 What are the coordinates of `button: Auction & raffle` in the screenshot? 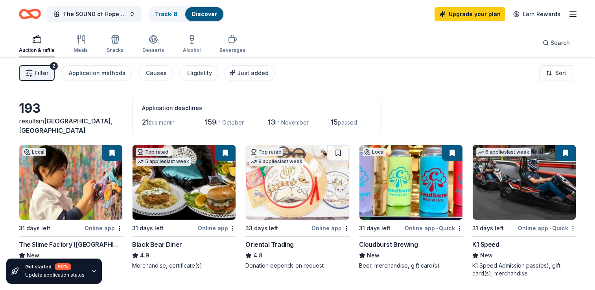 It's located at (37, 44).